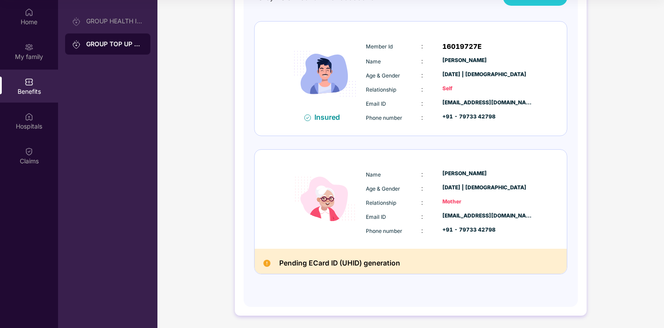  I want to click on div: Self, so click(488, 88).